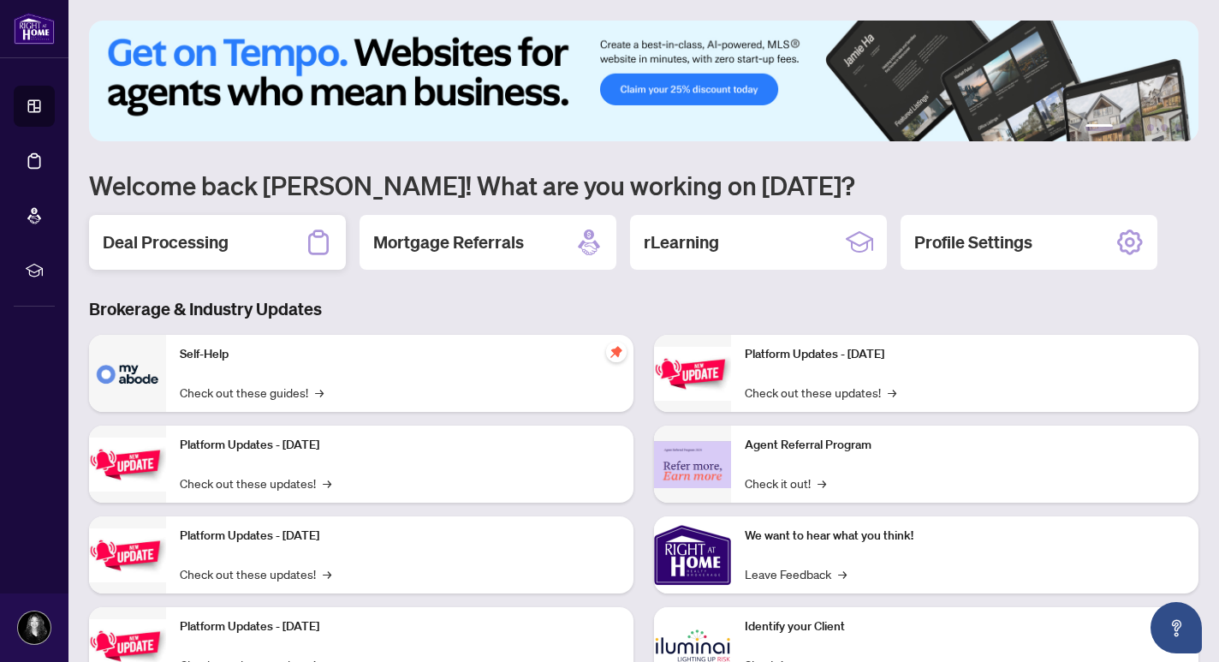 Image resolution: width=1219 pixels, height=662 pixels. What do you see at coordinates (128, 373) in the screenshot?
I see `img: Self-Help` at bounding box center [128, 373].